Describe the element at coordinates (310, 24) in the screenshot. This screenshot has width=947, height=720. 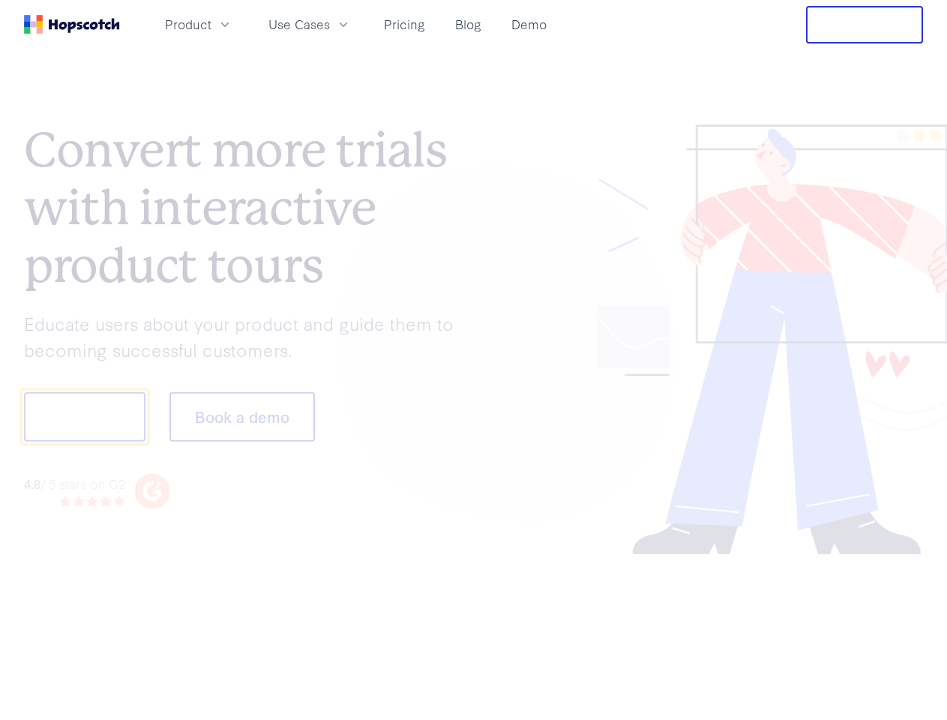
I see `button: Use Cases` at that location.